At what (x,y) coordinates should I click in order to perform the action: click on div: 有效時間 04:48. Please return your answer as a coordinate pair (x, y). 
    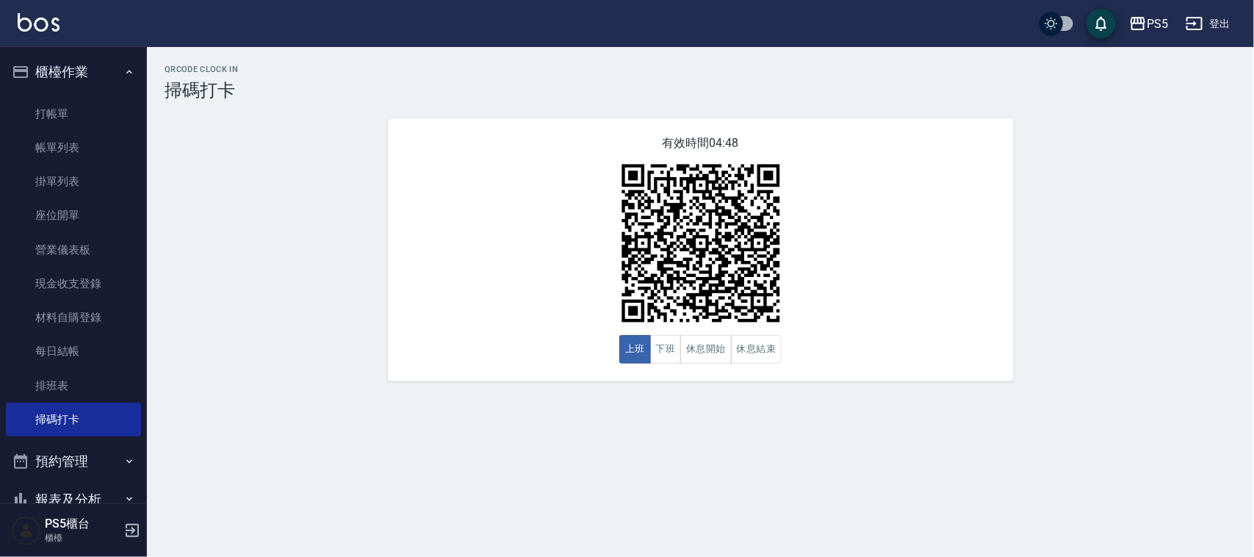
    Looking at the image, I should click on (701, 250).